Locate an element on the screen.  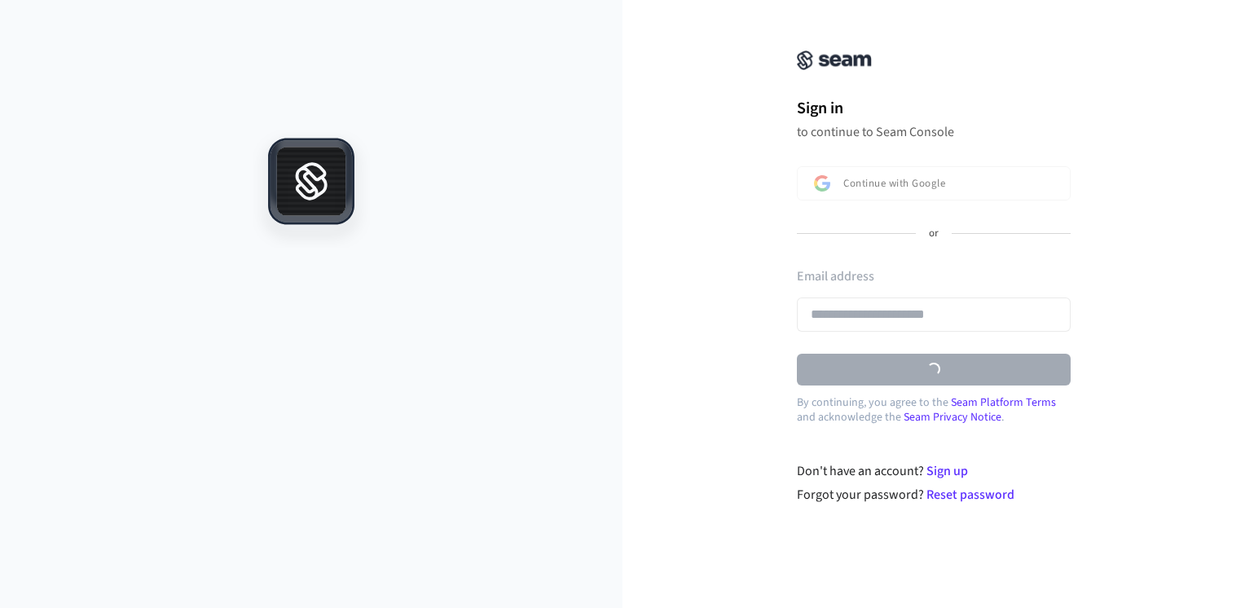
a: Seam Privacy Notice is located at coordinates (953, 417).